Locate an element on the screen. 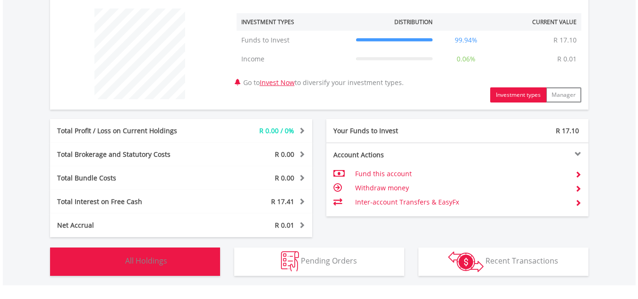 This screenshot has width=638, height=299. td: Withdraw money is located at coordinates (461, 188).